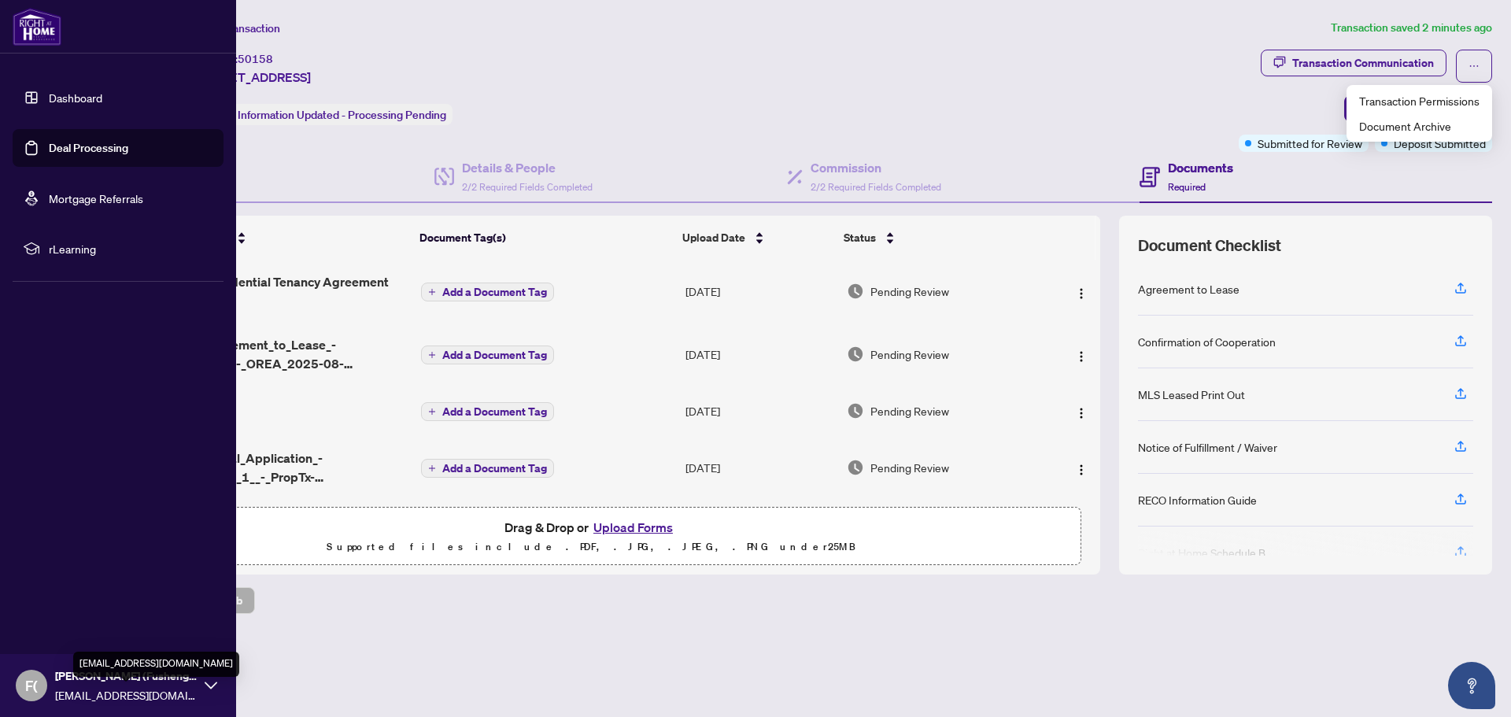 The height and width of the screenshot is (717, 1511). Describe the element at coordinates (1209, 245) in the screenshot. I see `span: Document Checklist` at that location.